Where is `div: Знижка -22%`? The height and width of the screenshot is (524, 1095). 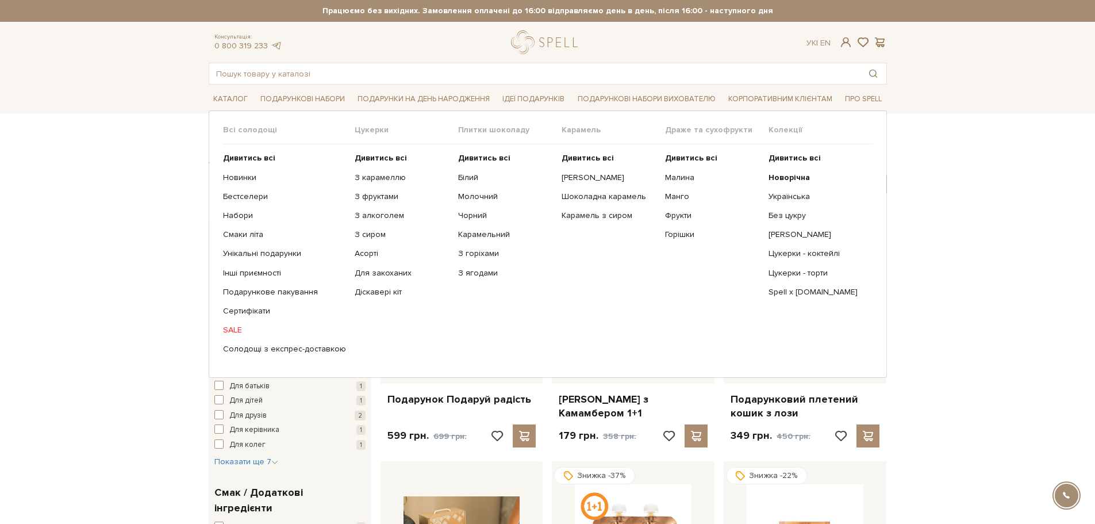
div: Знижка -22% is located at coordinates (766, 476).